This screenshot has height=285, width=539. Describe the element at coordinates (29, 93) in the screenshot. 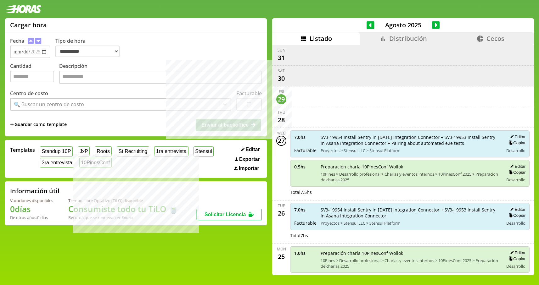

I see `label: Centro de costo` at that location.